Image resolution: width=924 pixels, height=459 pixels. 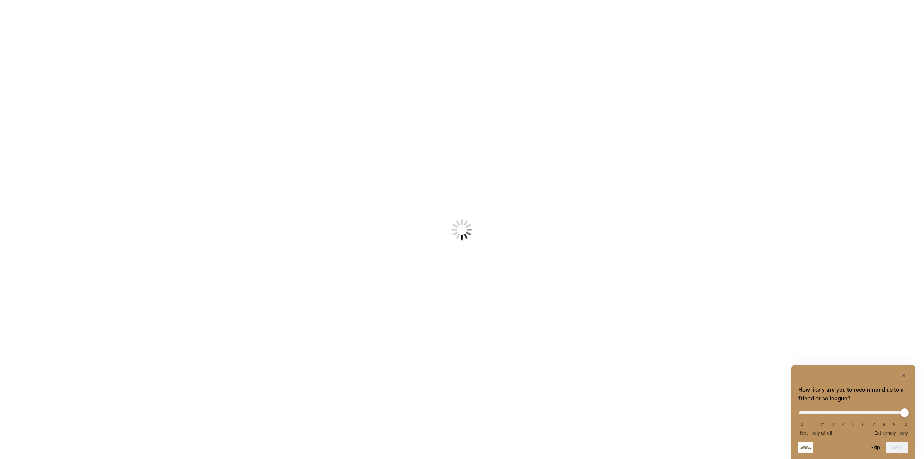 What do you see at coordinates (864, 424) in the screenshot?
I see `li: 6` at bounding box center [864, 424].